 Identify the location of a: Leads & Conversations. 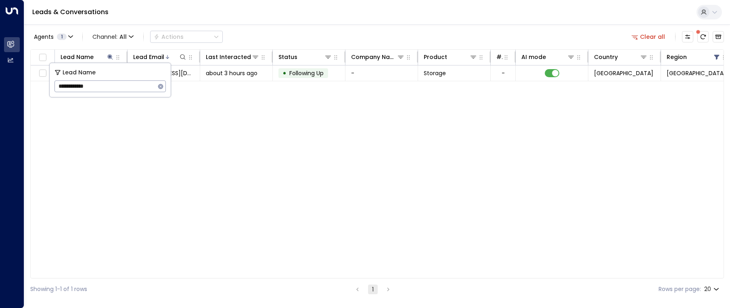
(70, 12).